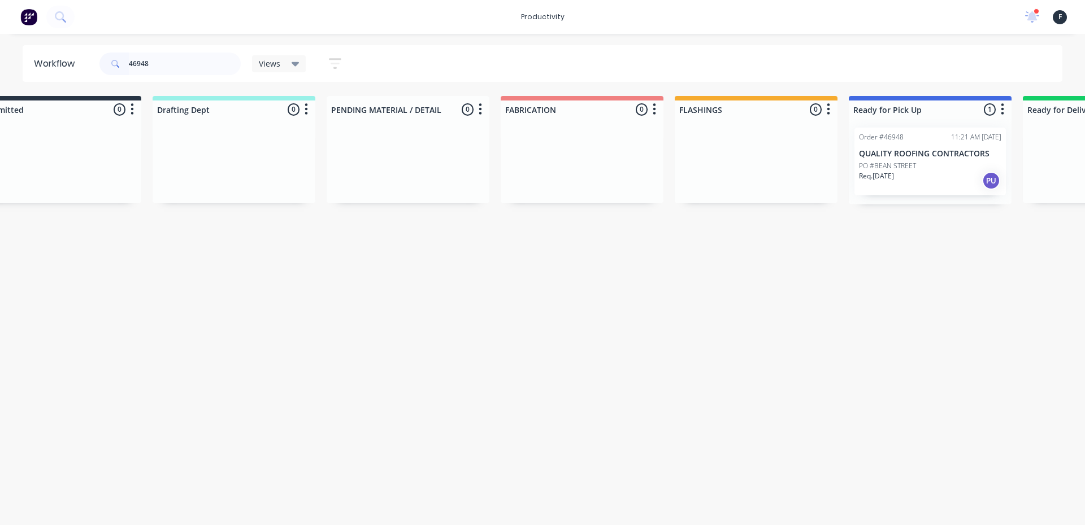  What do you see at coordinates (1060, 17) in the screenshot?
I see `span: F` at bounding box center [1060, 17].